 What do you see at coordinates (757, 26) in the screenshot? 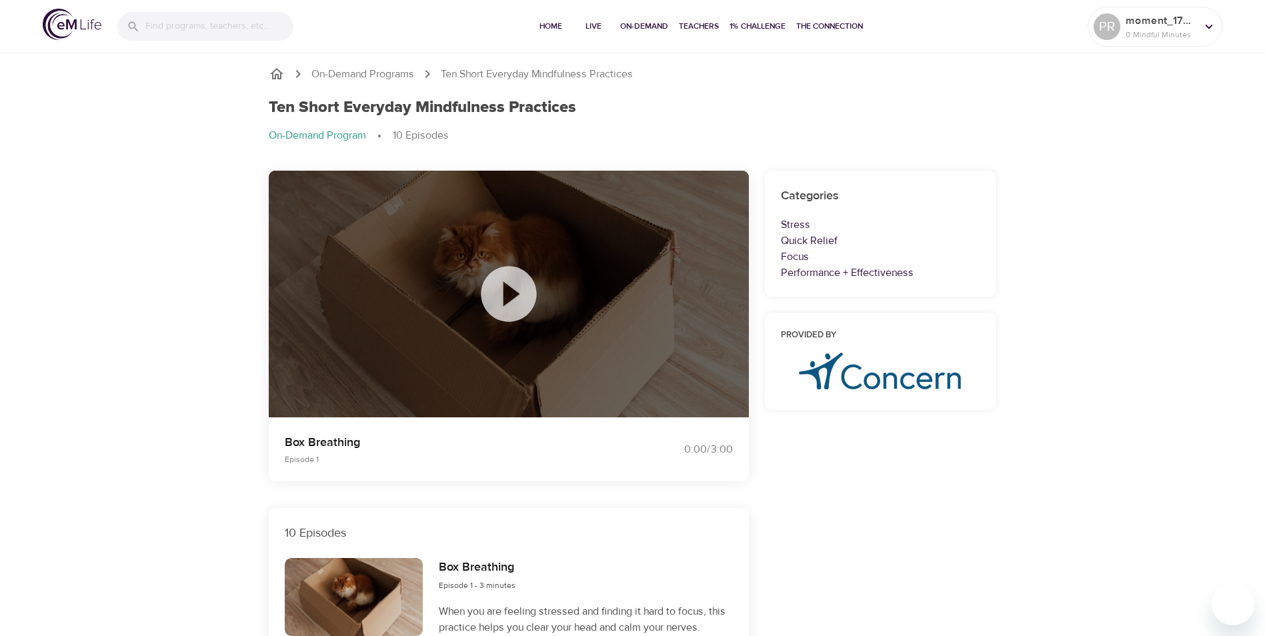
I see `span: 1% Challenge` at bounding box center [757, 26].